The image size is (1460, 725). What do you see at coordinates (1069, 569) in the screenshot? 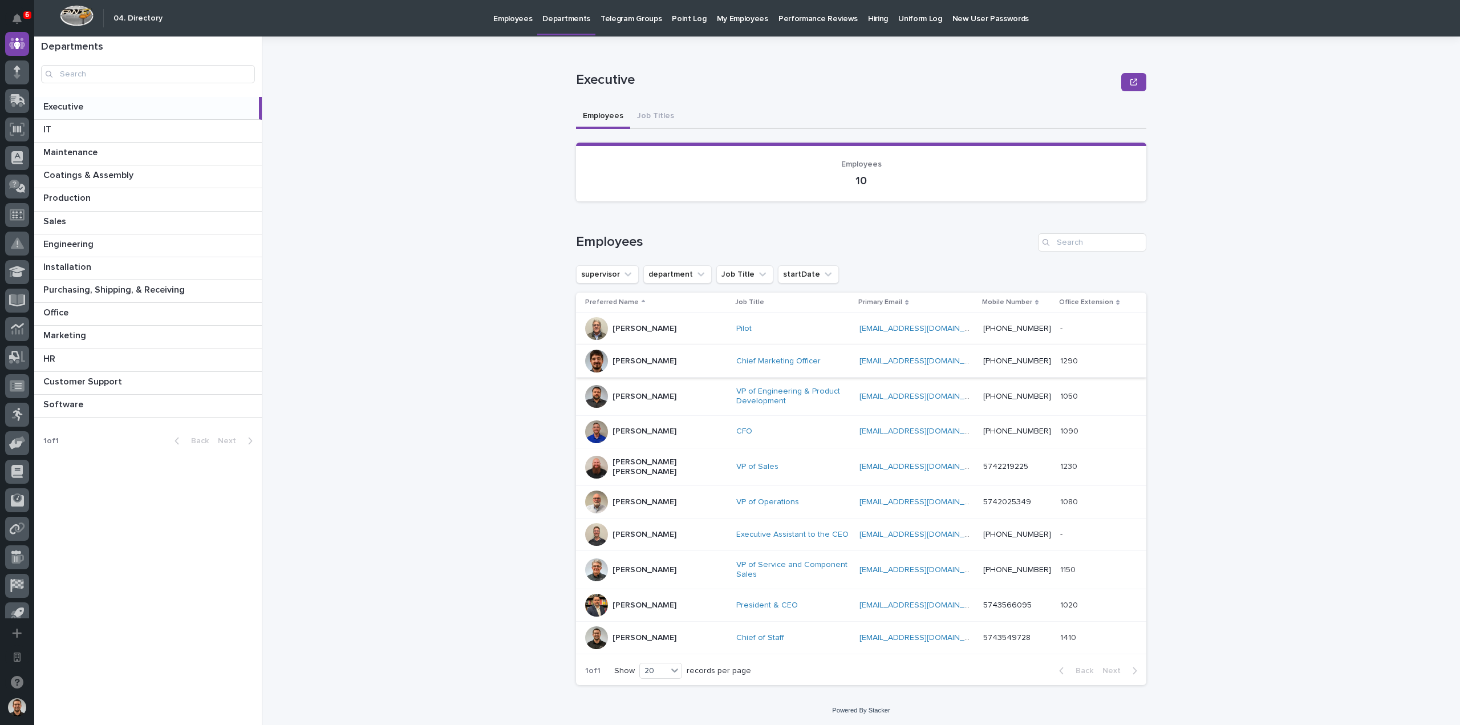
I see `p: 1150` at bounding box center [1069, 569].